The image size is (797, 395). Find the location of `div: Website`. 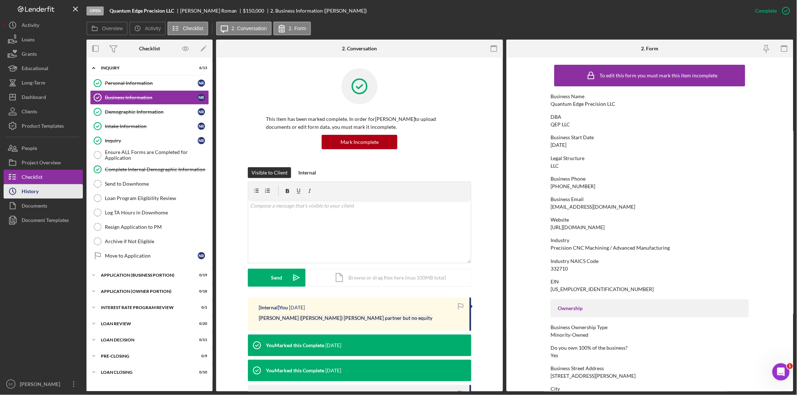

div: Website is located at coordinates (650, 220).